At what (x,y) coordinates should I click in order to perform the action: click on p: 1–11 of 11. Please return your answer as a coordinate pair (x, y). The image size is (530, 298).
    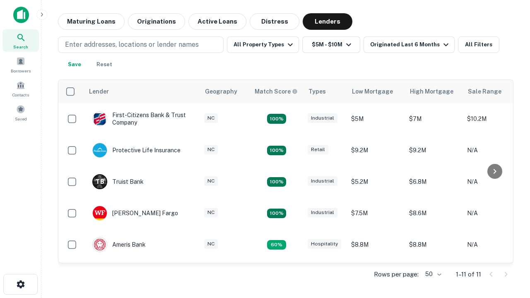
    Looking at the image, I should click on (468, 274).